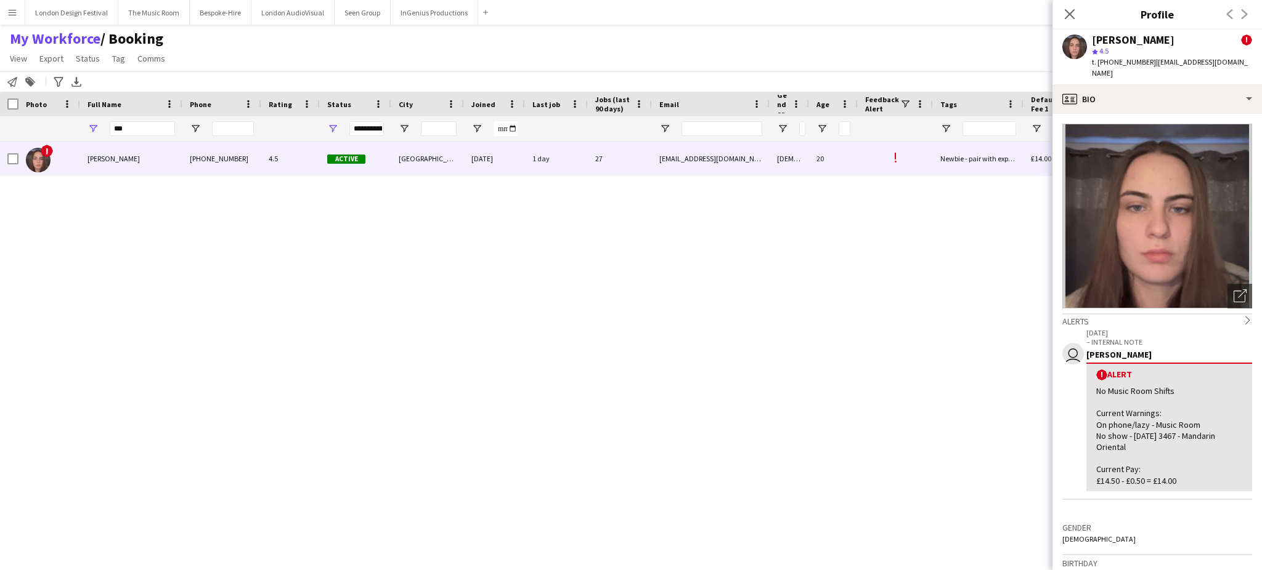  Describe the element at coordinates (1169, 375) in the screenshot. I see `div: Alert` at that location.